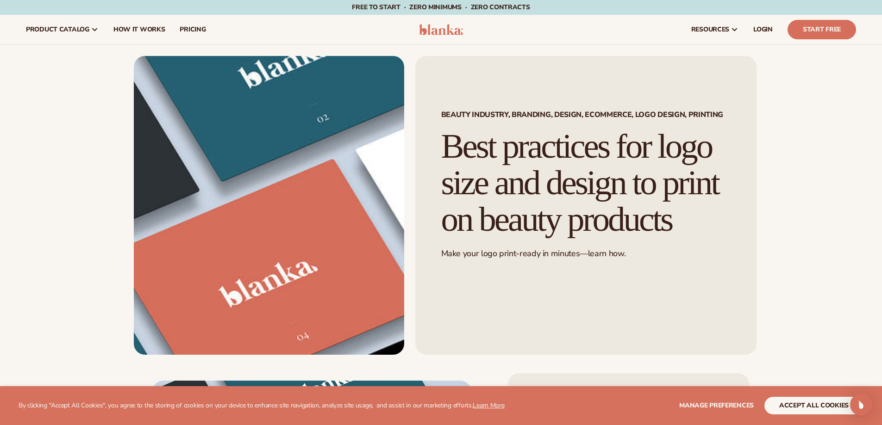  What do you see at coordinates (269, 206) in the screenshot?
I see `img: Best practices for logo size and design to print on beauty products` at bounding box center [269, 206].